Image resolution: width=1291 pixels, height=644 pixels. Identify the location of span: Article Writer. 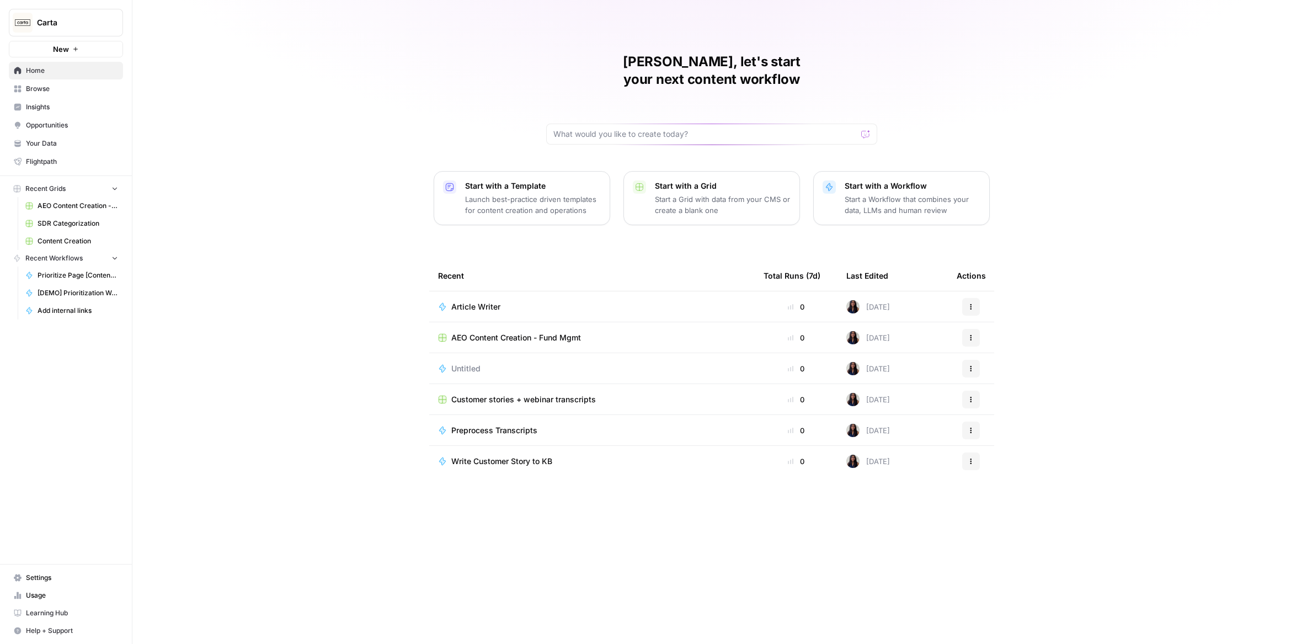
(475, 307).